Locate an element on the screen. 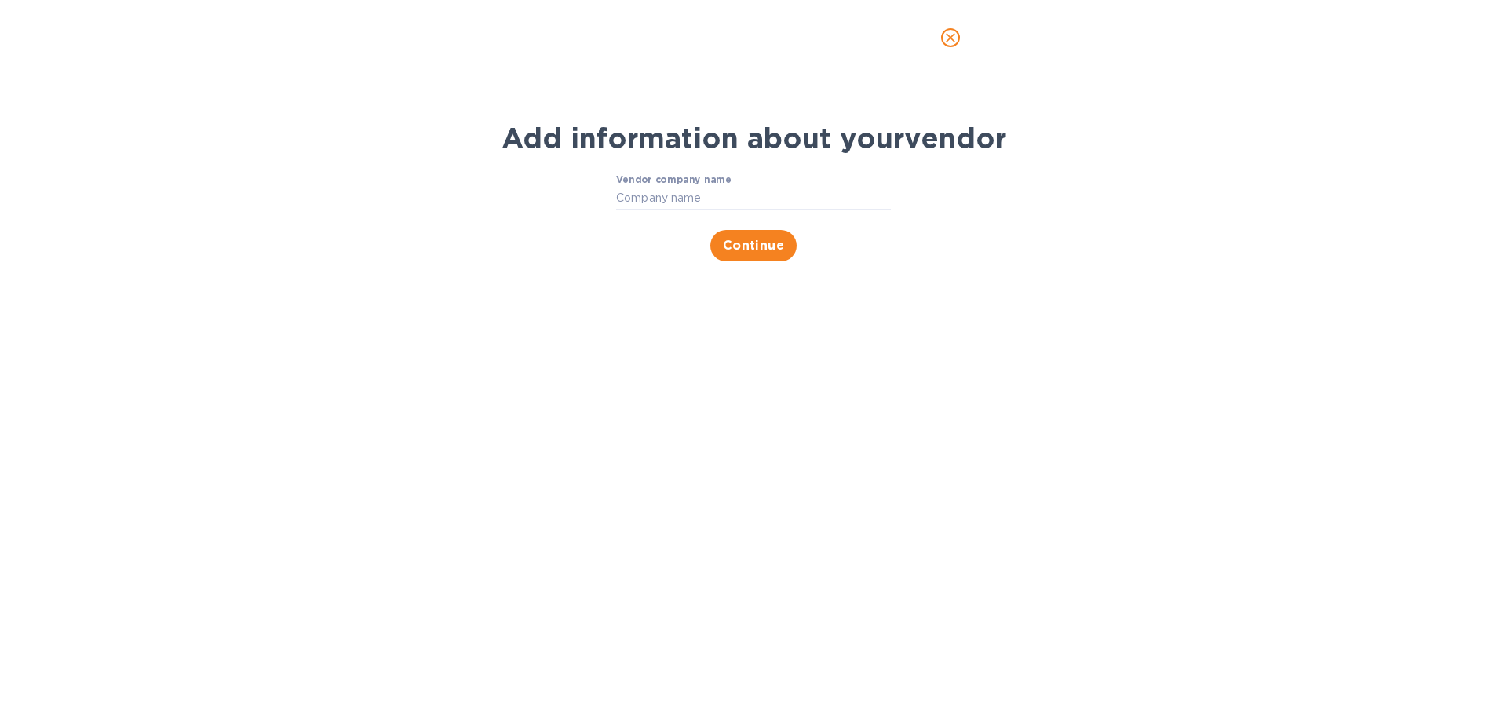 This screenshot has height=715, width=1507. b: Add information about your vendor is located at coordinates (753, 138).